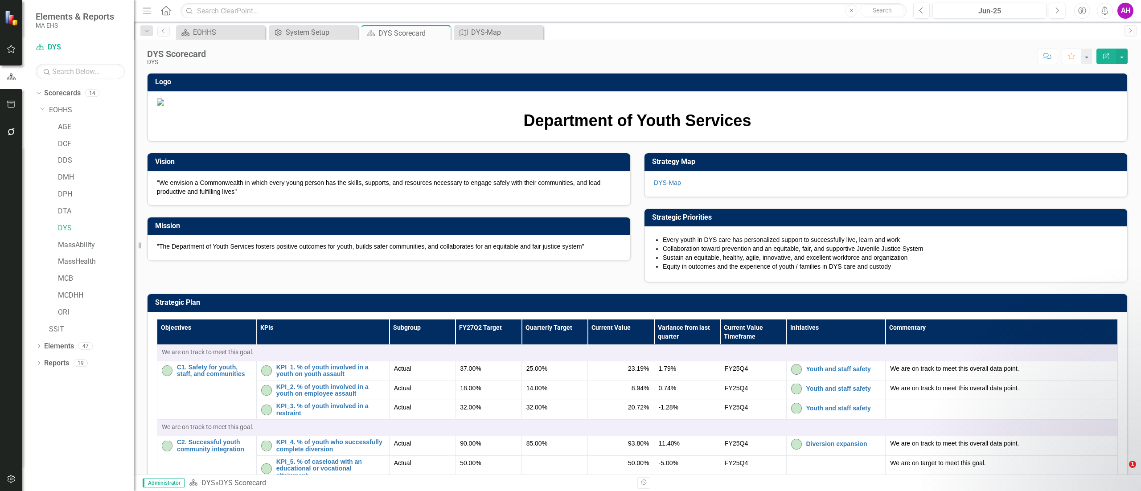 This screenshot has width=1141, height=491. I want to click on a: MassAbility, so click(96, 245).